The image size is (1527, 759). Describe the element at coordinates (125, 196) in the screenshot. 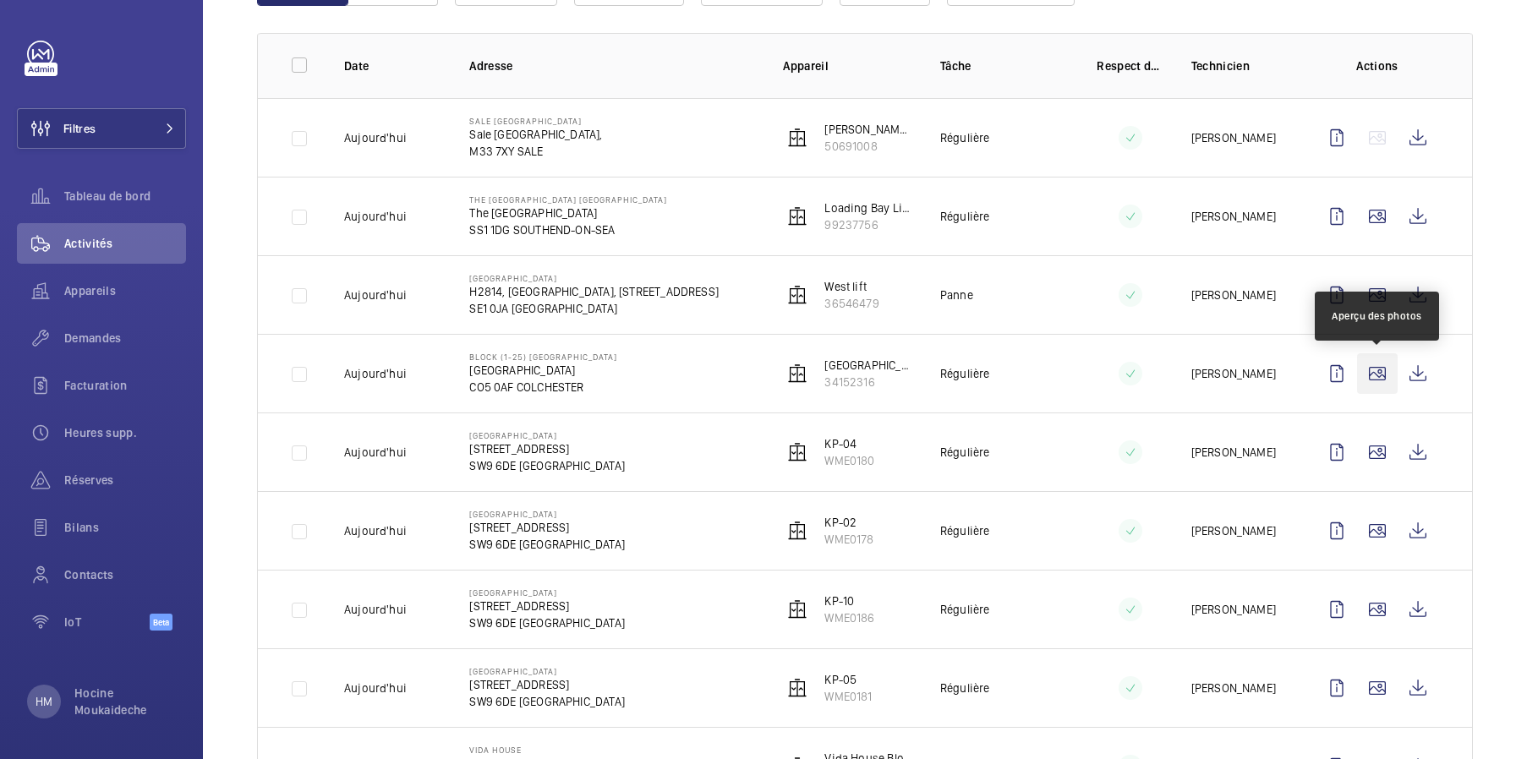

I see `span: Tableau de bord` at that location.